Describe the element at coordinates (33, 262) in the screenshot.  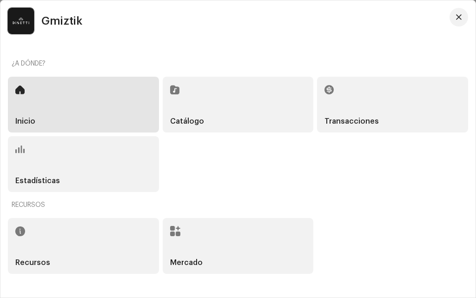
I see `h5: Recursos` at that location.